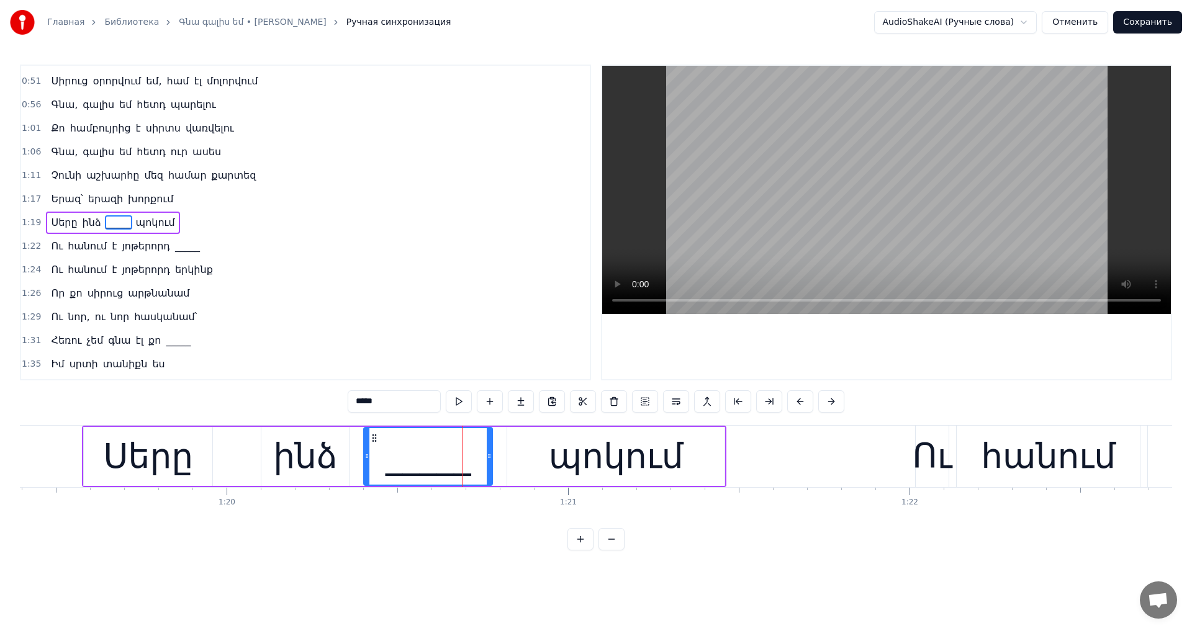 Image resolution: width=1192 pixels, height=631 pixels. Describe the element at coordinates (399, 22) in the screenshot. I see `span: Ручная синхронизация` at that location.